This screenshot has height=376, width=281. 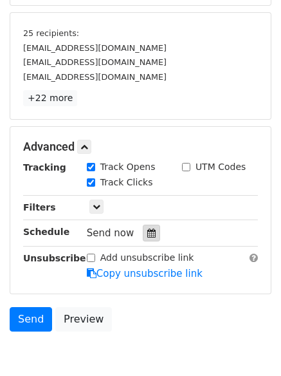 I want to click on label: Add unsubscribe link, so click(x=148, y=258).